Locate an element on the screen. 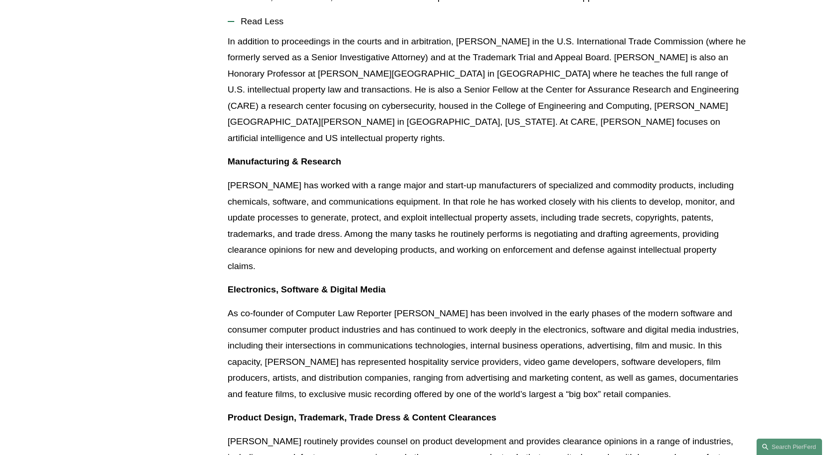 The image size is (837, 455). a: Search this site is located at coordinates (789, 447).